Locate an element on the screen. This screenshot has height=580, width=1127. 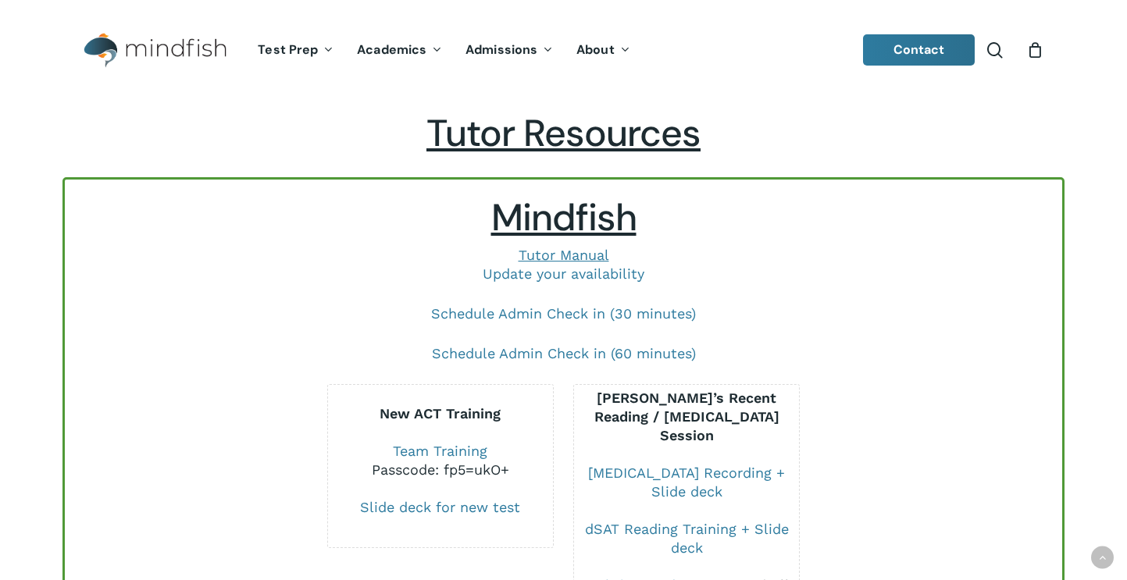
span: Test Prep is located at coordinates (287, 49).